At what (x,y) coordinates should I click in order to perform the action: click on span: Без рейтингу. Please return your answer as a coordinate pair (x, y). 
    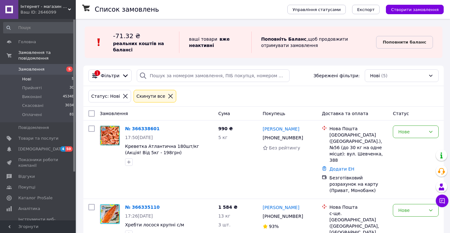
    Looking at the image, I should click on (285, 148).